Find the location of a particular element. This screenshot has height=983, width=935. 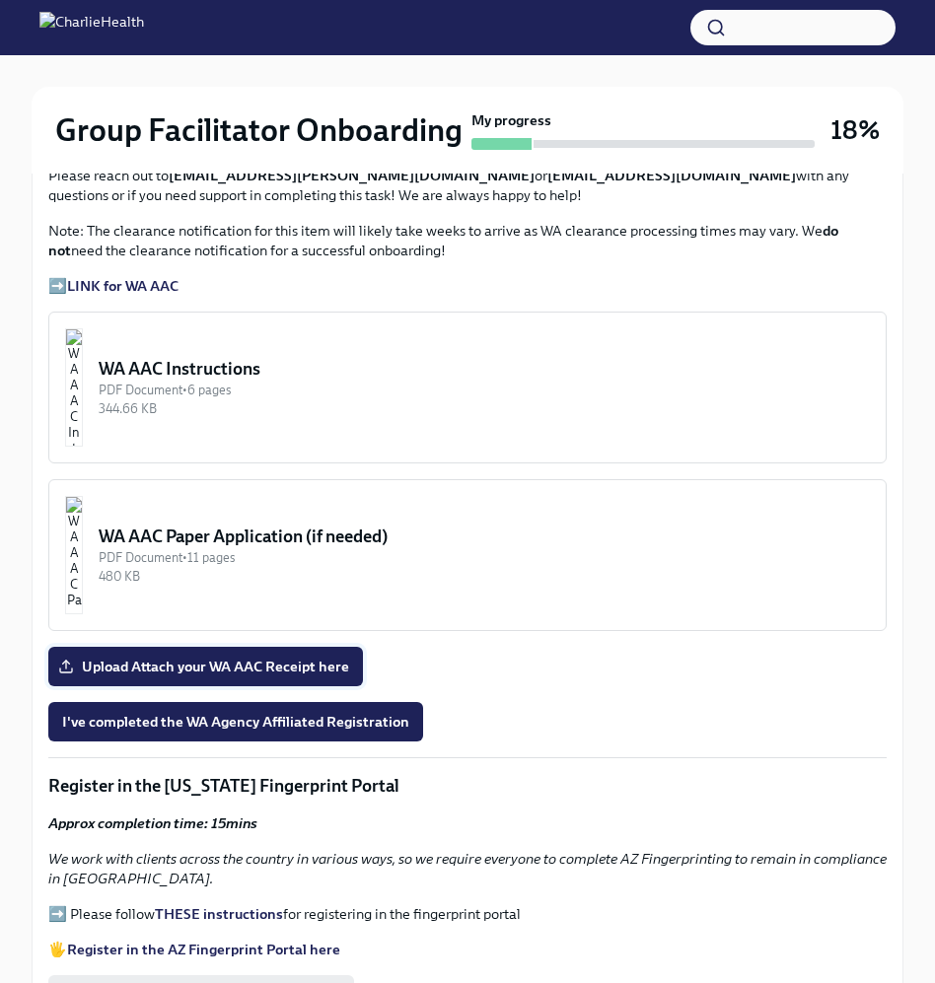

strong: Register in the AZ Fingerprint Portal here is located at coordinates (203, 949).